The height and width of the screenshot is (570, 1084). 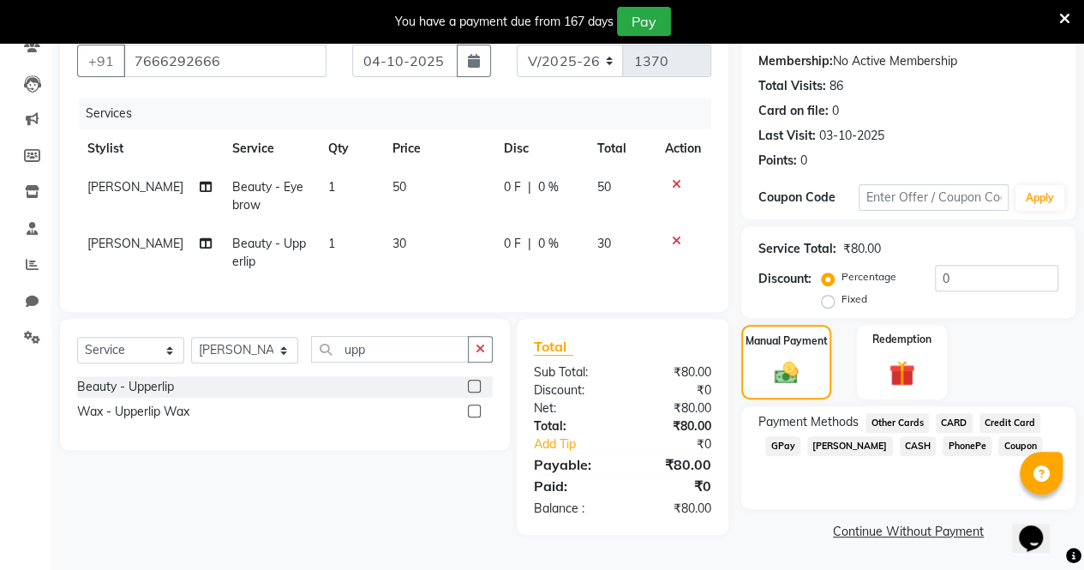 What do you see at coordinates (1010, 422) in the screenshot?
I see `span: Credit Card` at bounding box center [1010, 422].